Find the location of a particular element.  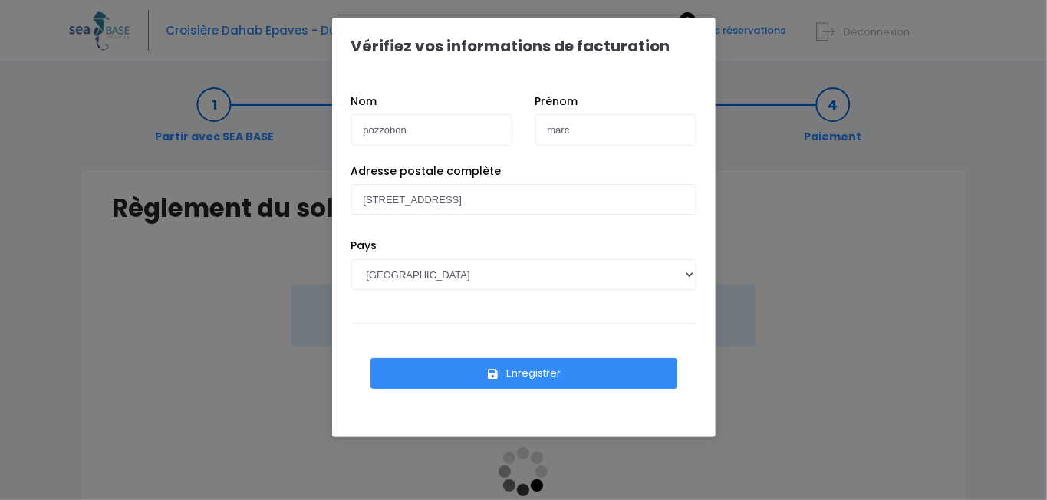

label: Prénom is located at coordinates (557, 101).